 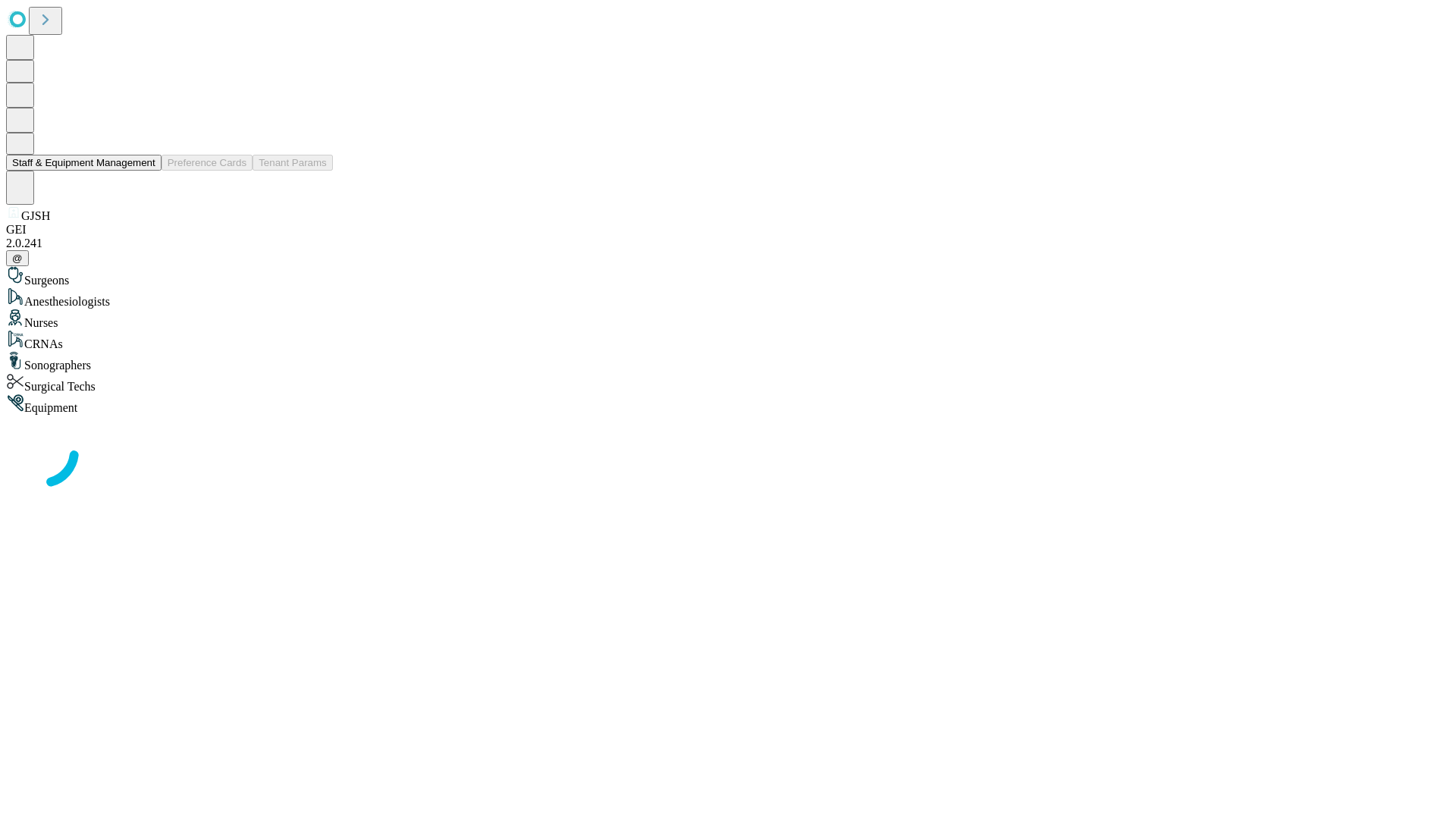 What do you see at coordinates (728, 362) in the screenshot?
I see `div: Sonographers` at bounding box center [728, 362].